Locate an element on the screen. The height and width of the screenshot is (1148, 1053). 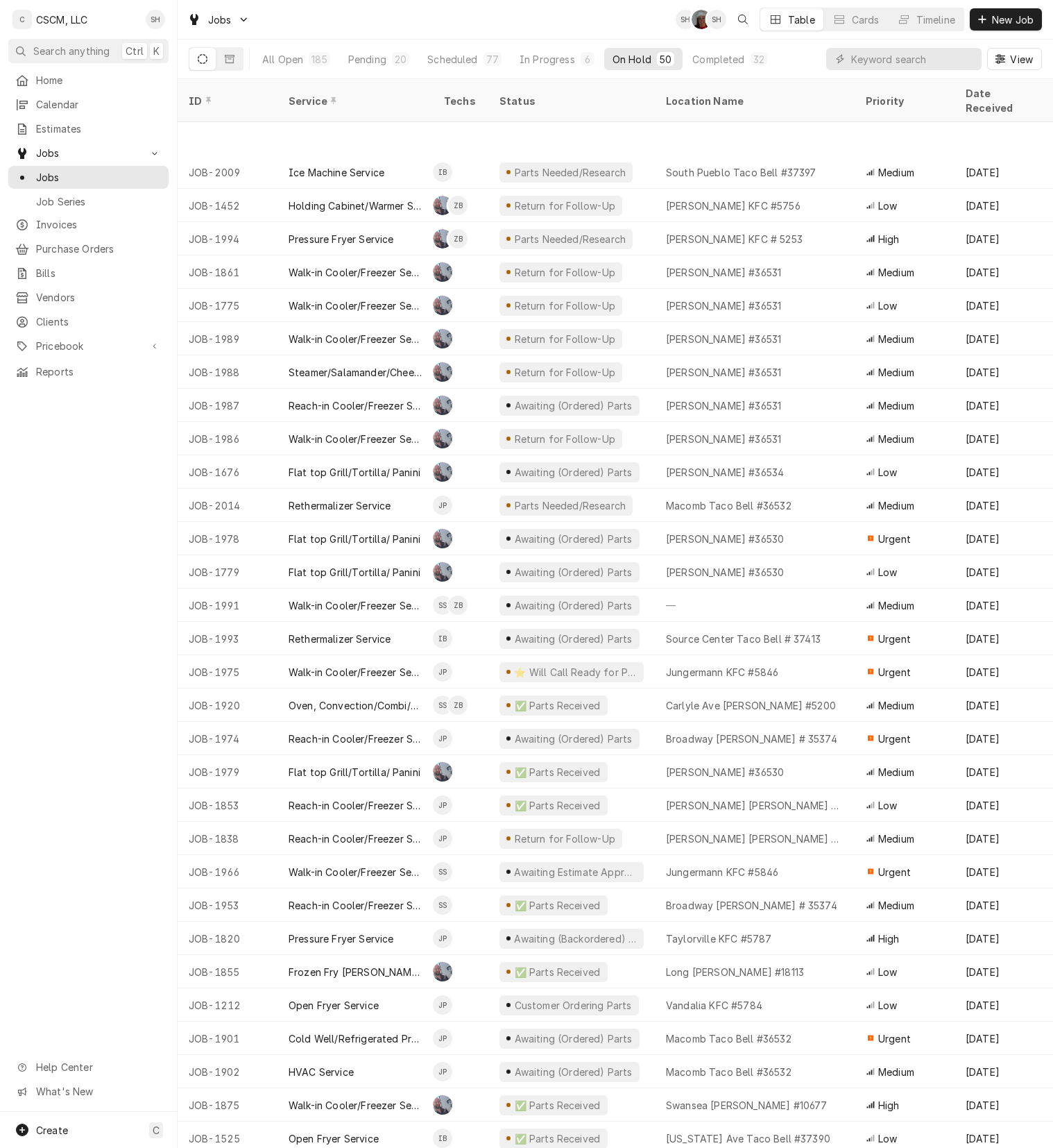
span: Calendar is located at coordinates (99, 104).